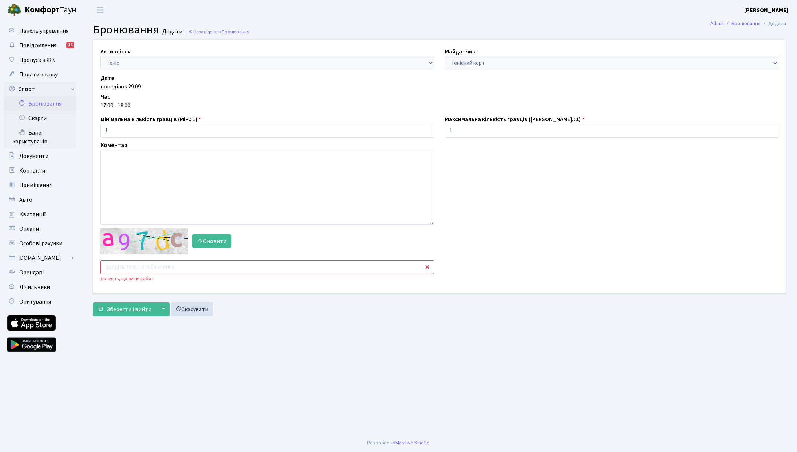 This screenshot has height=452, width=797. What do you see at coordinates (399, 443) in the screenshot?
I see `div: Розроблено .` at bounding box center [399, 443].